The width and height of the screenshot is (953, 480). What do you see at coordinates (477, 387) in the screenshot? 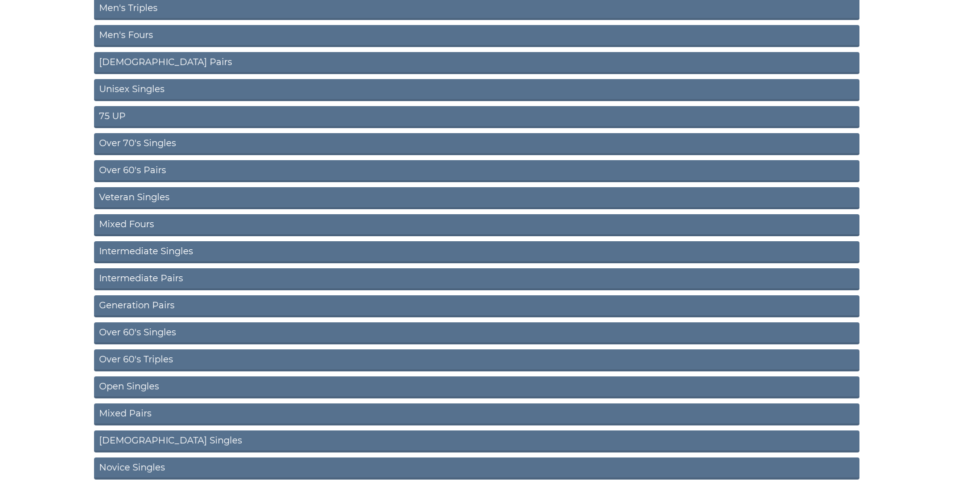
I see `a: Open Singles` at bounding box center [477, 387].